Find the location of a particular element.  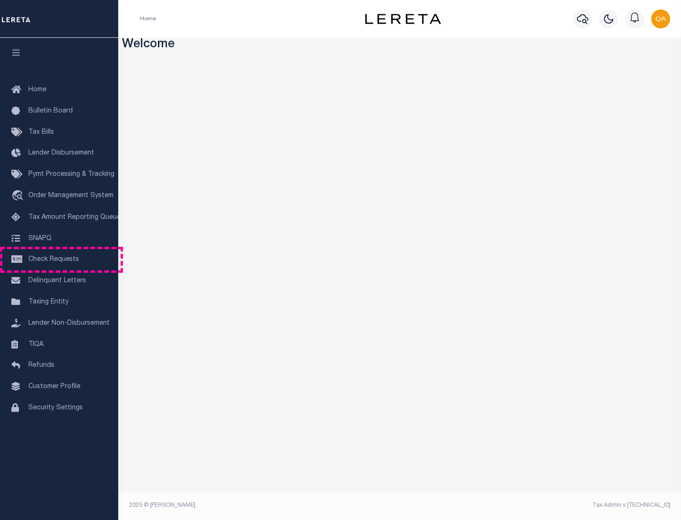

span: Order Management System is located at coordinates (71, 196).